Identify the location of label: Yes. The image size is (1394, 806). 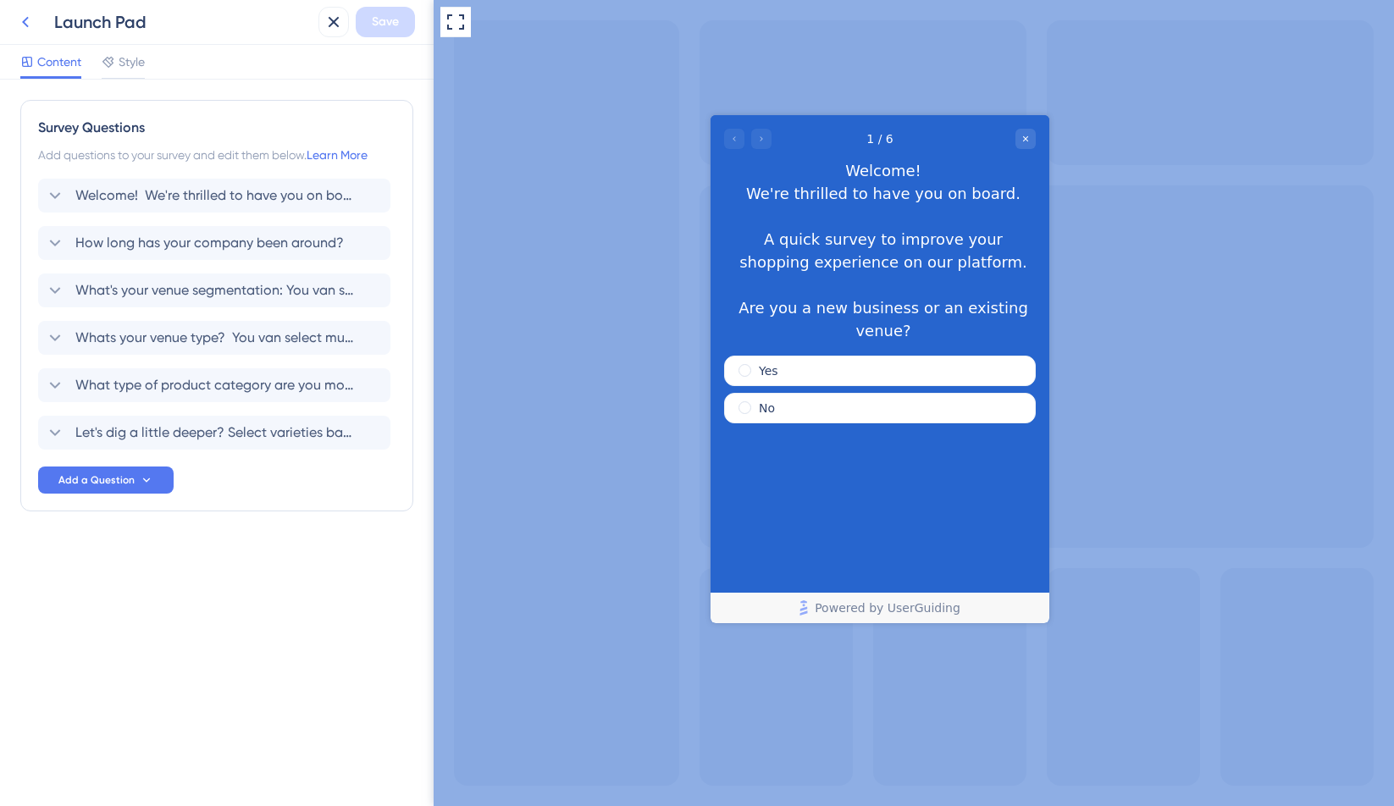
(58, 256).